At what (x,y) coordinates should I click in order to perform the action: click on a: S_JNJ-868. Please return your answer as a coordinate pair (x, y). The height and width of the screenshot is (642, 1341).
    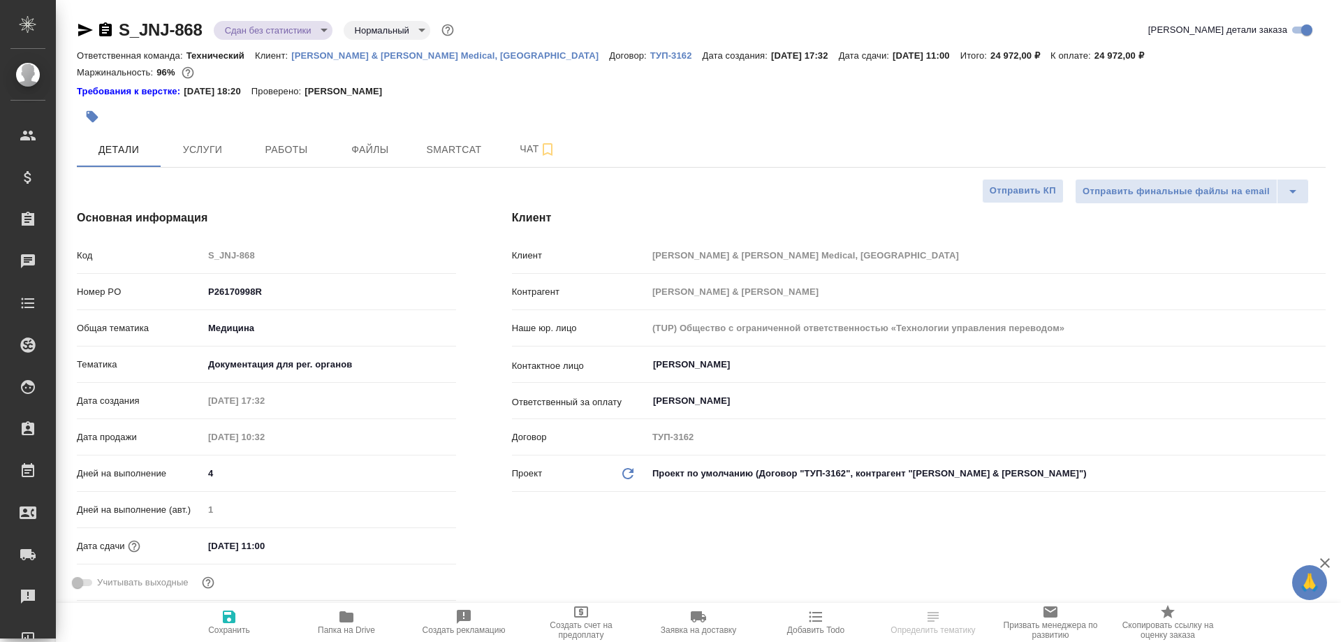
    Looking at the image, I should click on (161, 29).